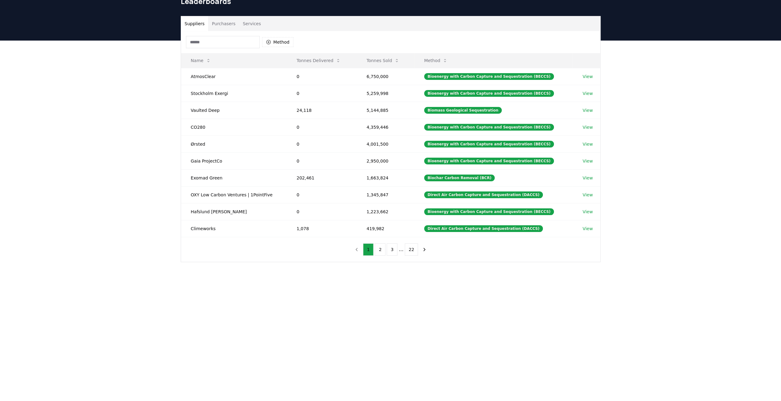  What do you see at coordinates (234, 161) in the screenshot?
I see `td: Gaia ProjectCo` at bounding box center [234, 161].